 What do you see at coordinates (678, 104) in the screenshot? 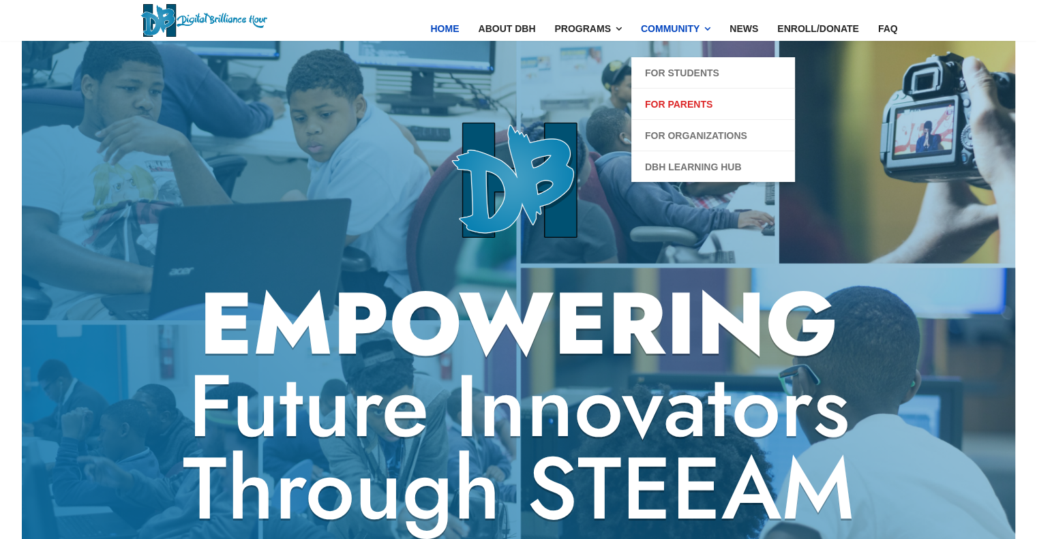
I see `a: For Parents` at bounding box center [678, 104].